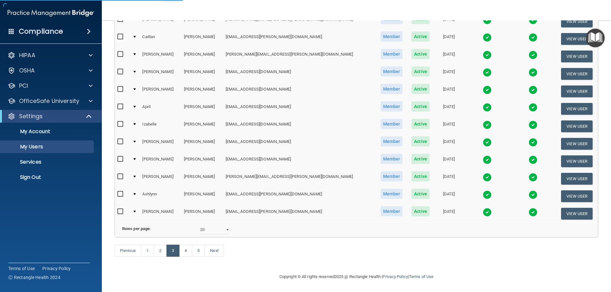  What do you see at coordinates (49, 101) in the screenshot?
I see `p: OfficeSafe University` at bounding box center [49, 101].